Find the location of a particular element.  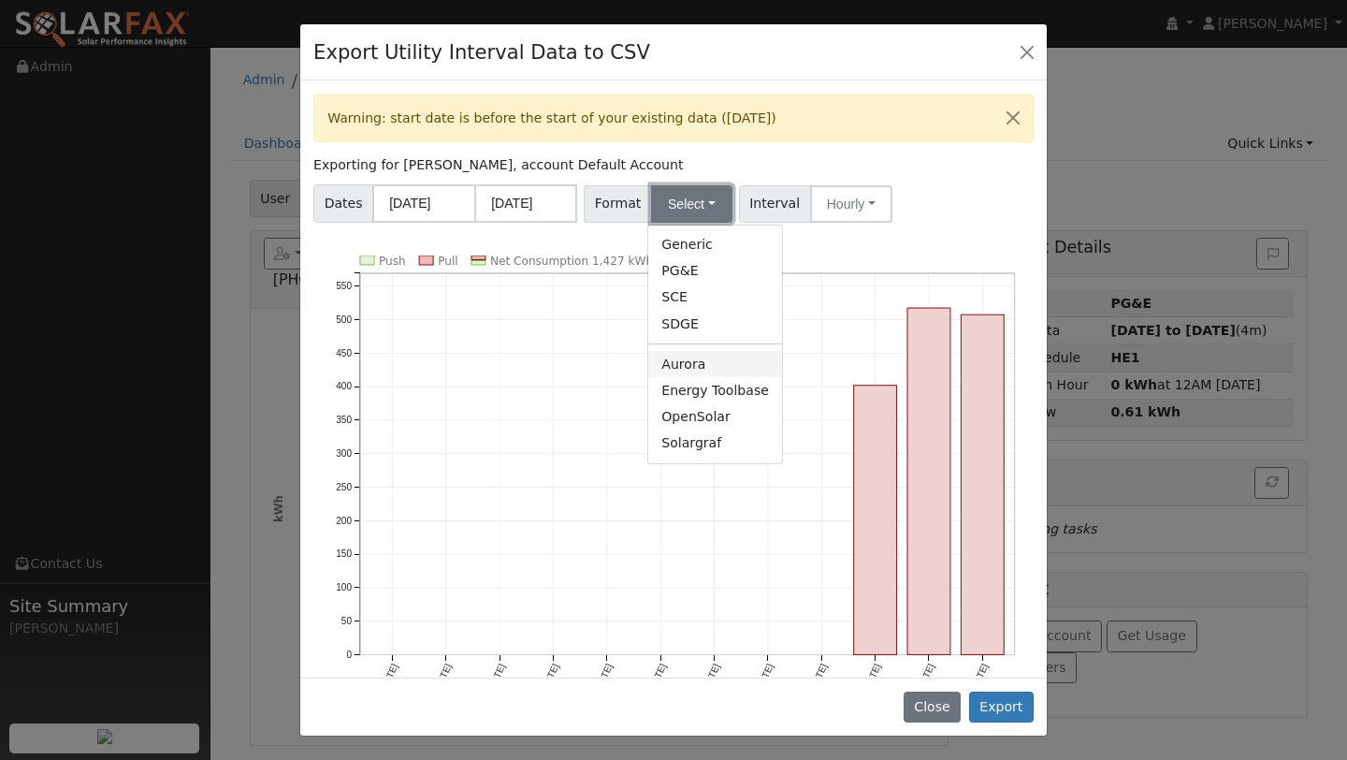

button: Select is located at coordinates (692, 204).